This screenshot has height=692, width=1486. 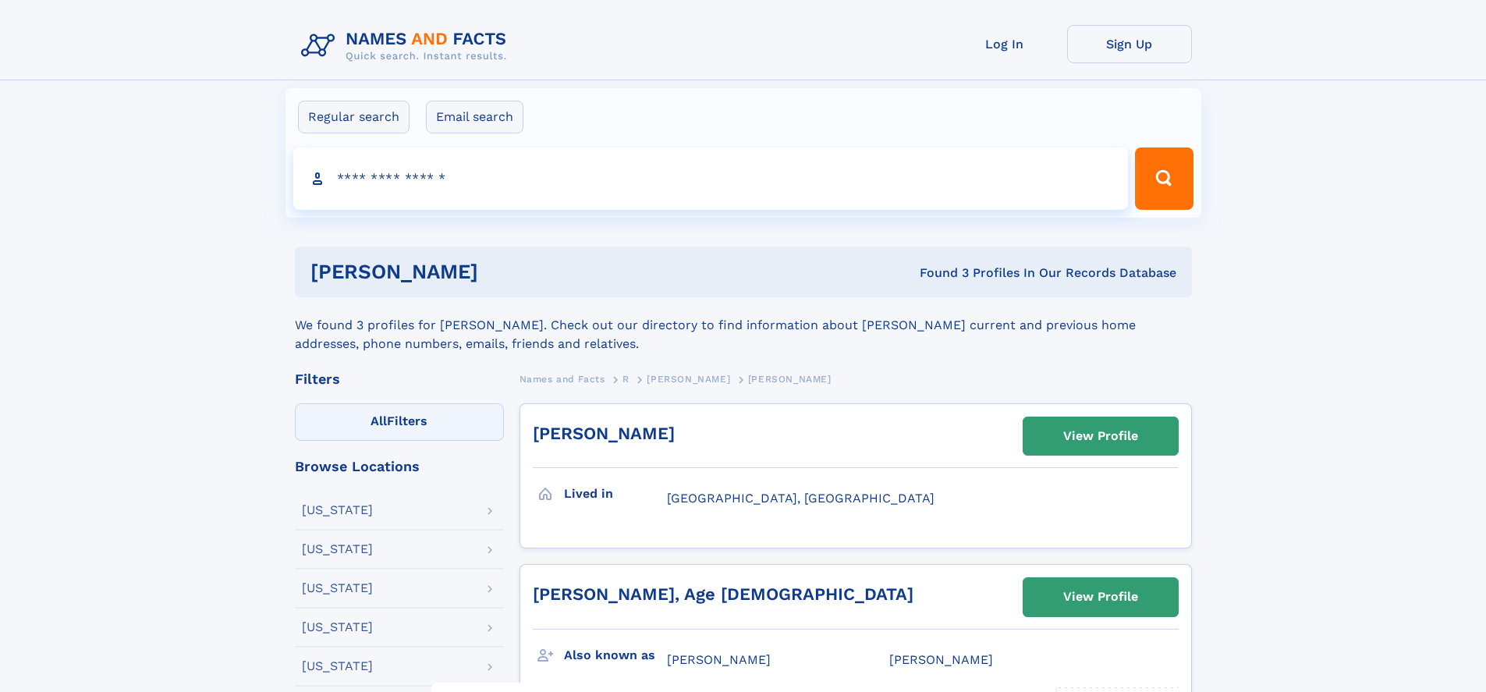 What do you see at coordinates (1004, 44) in the screenshot?
I see `a: Log In` at bounding box center [1004, 44].